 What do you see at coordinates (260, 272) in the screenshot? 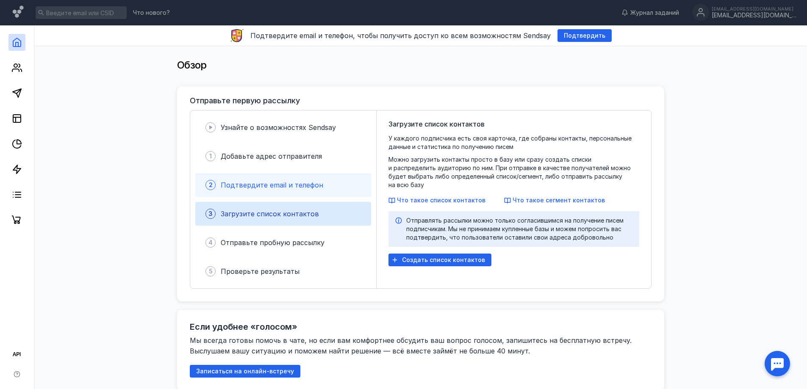
I see `span: Проверьте результаты` at bounding box center [260, 272].